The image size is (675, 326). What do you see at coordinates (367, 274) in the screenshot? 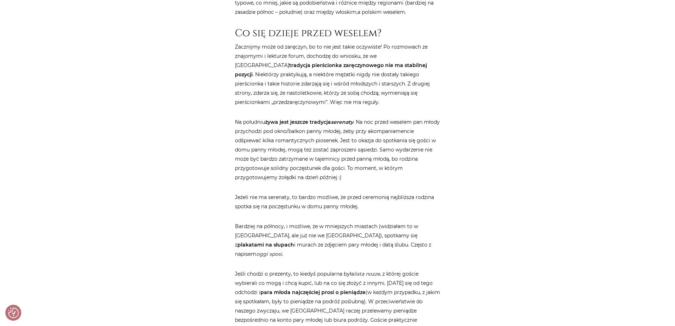
I see `em: lista nozze` at bounding box center [367, 274].